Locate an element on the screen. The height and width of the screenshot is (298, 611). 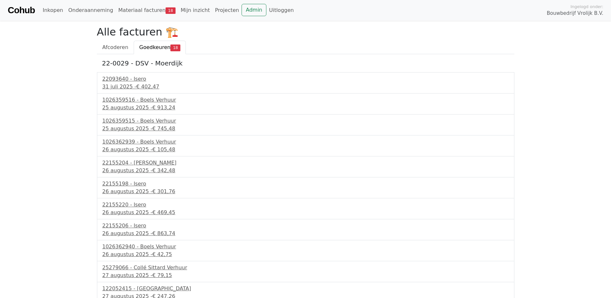
a: 22155220 - Isero26 augustus 2025 -€ 469,45 is located at coordinates (306, 209).